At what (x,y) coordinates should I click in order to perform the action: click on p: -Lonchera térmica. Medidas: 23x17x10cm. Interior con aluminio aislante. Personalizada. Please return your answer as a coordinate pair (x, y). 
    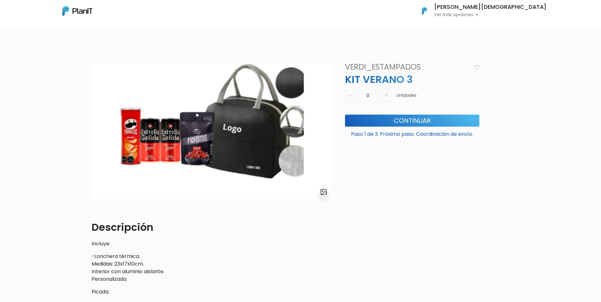
    Looking at the image, I should click on (212, 268).